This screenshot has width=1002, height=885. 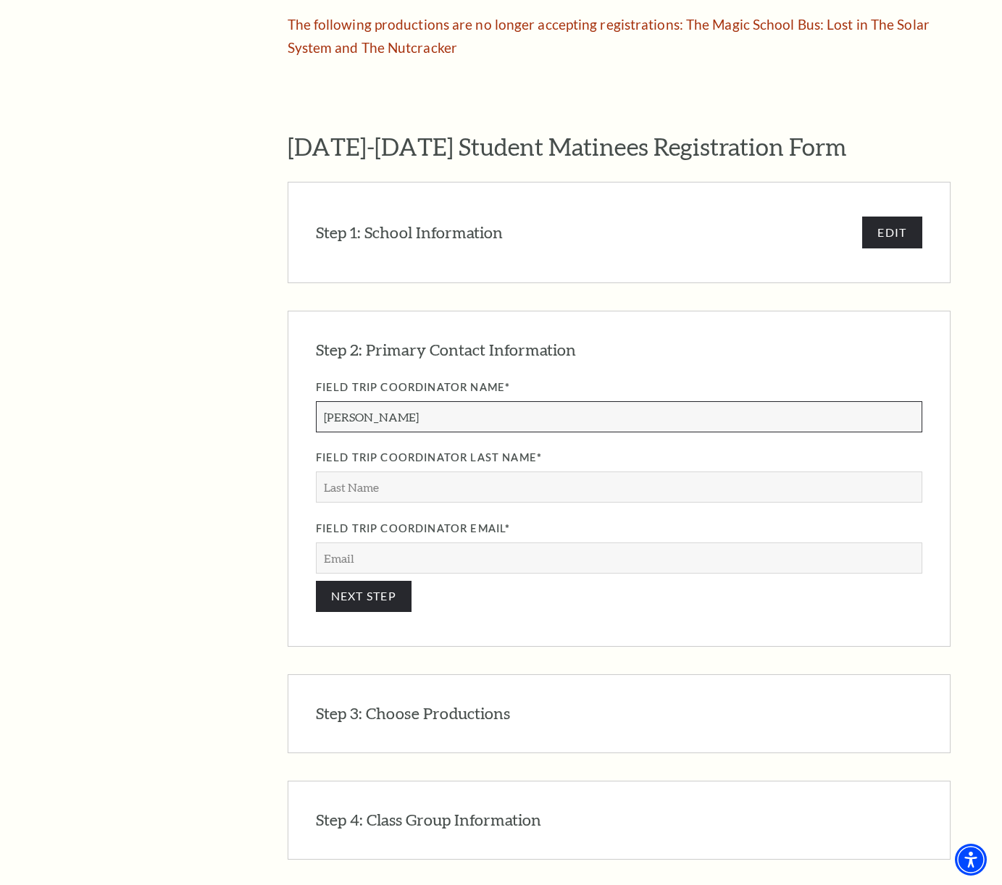 What do you see at coordinates (619, 487) in the screenshot?
I see `input: Last Name` at bounding box center [619, 487].